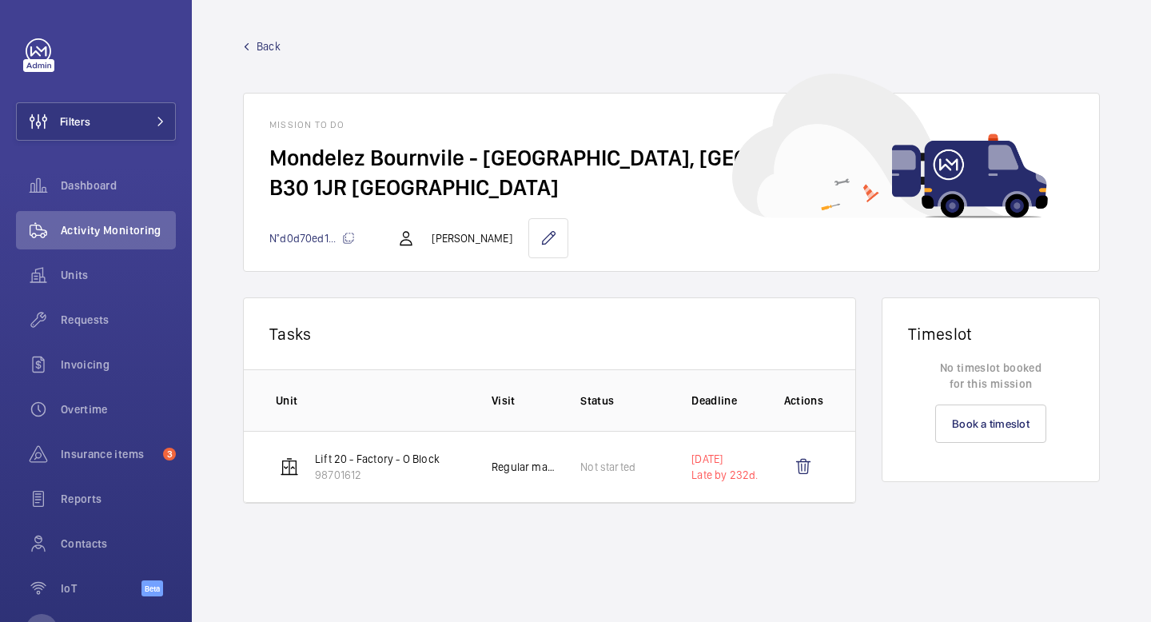 This screenshot has height=622, width=1151. I want to click on span: Contacts, so click(118, 544).